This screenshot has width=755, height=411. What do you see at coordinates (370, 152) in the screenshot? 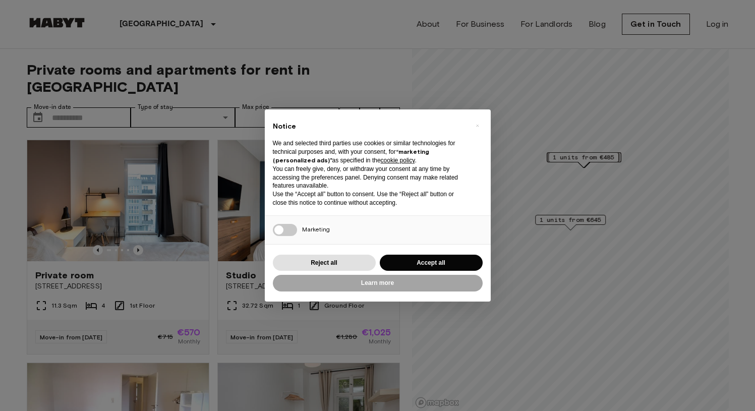
I see `p: We and selected third parties use cookies or similar technologies for technical purposes and, wit...` at bounding box center [370, 152].